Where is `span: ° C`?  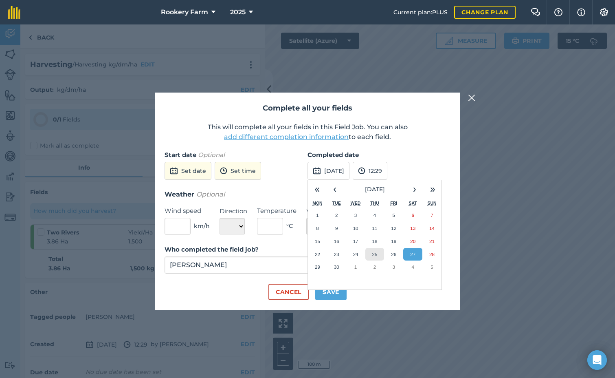
span: ° C is located at coordinates (290, 226).